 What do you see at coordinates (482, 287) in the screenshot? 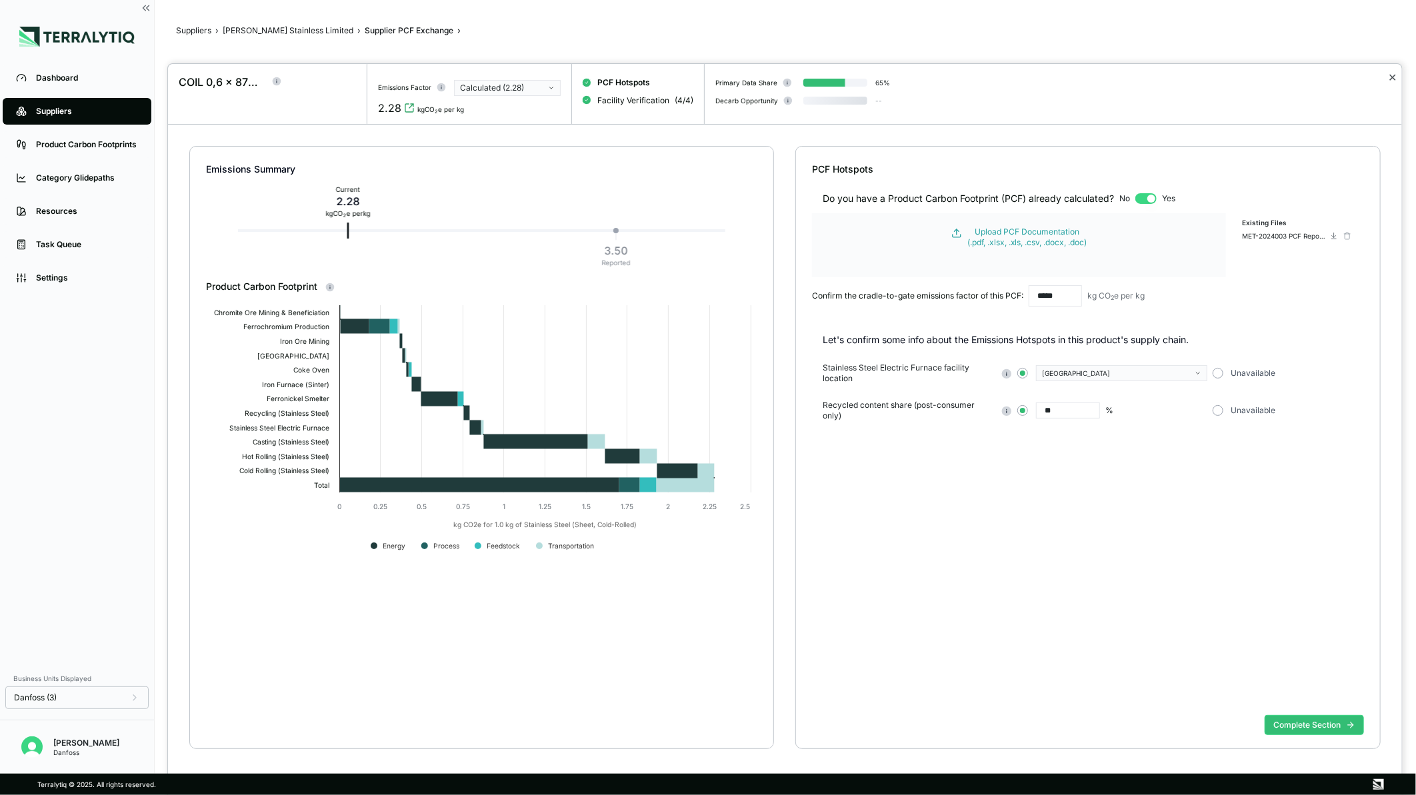
I see `div: Product Carbon Footprint` at bounding box center [482, 287].